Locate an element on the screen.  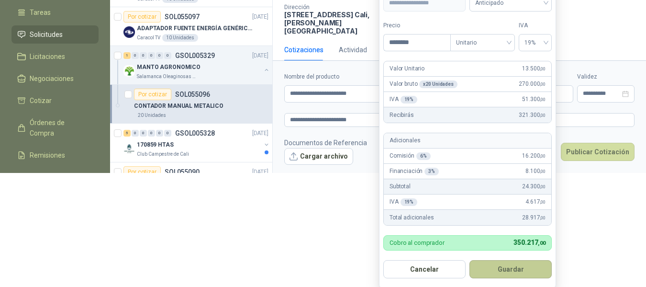
span: Configuración is located at coordinates (51, 177).